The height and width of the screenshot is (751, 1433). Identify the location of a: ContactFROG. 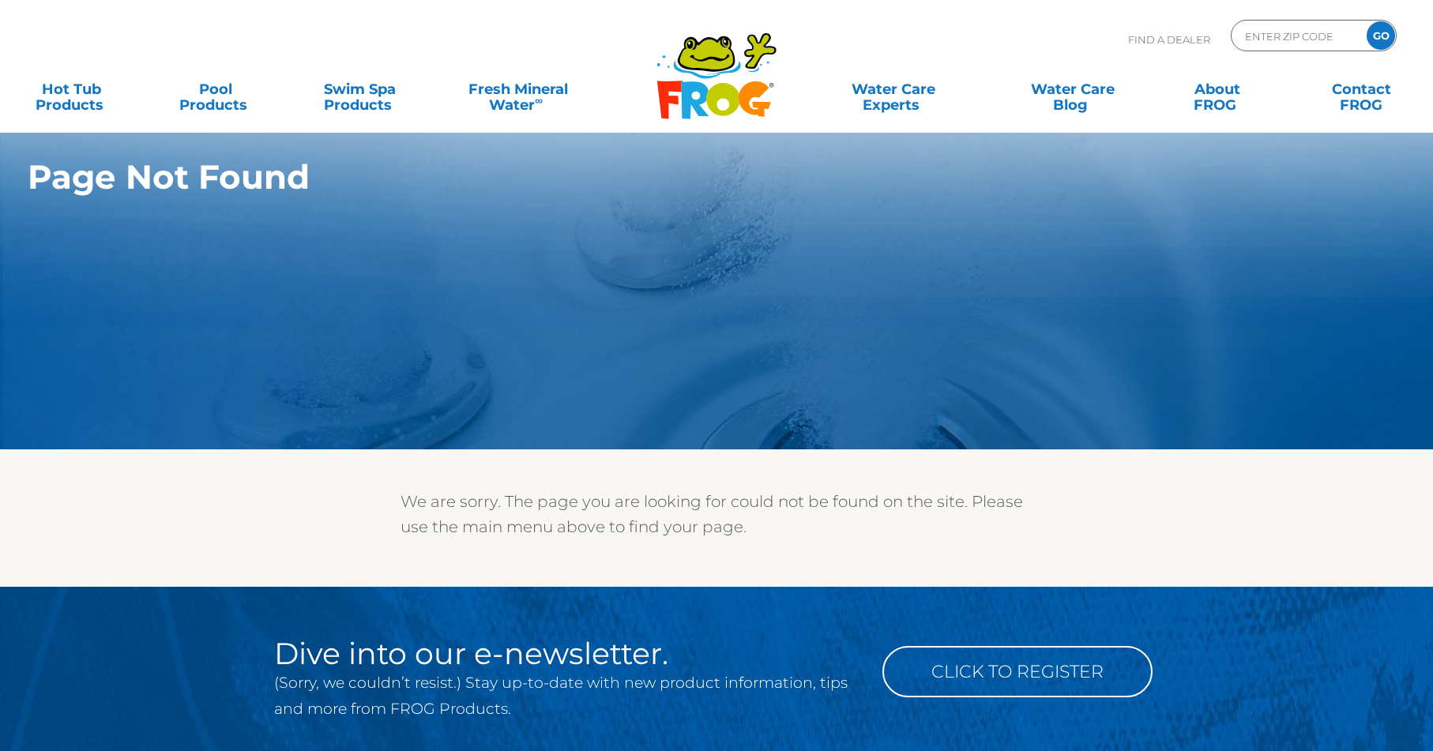
(1361, 89).